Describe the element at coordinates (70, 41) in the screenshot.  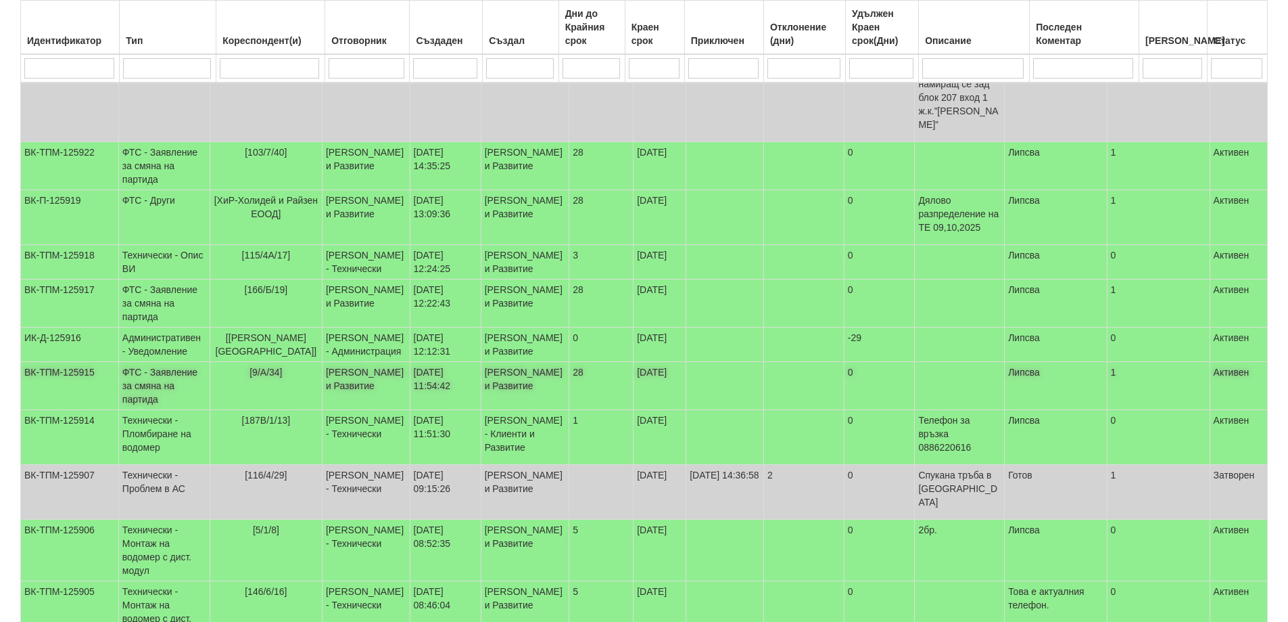
I see `div: Идентификатор` at that location.